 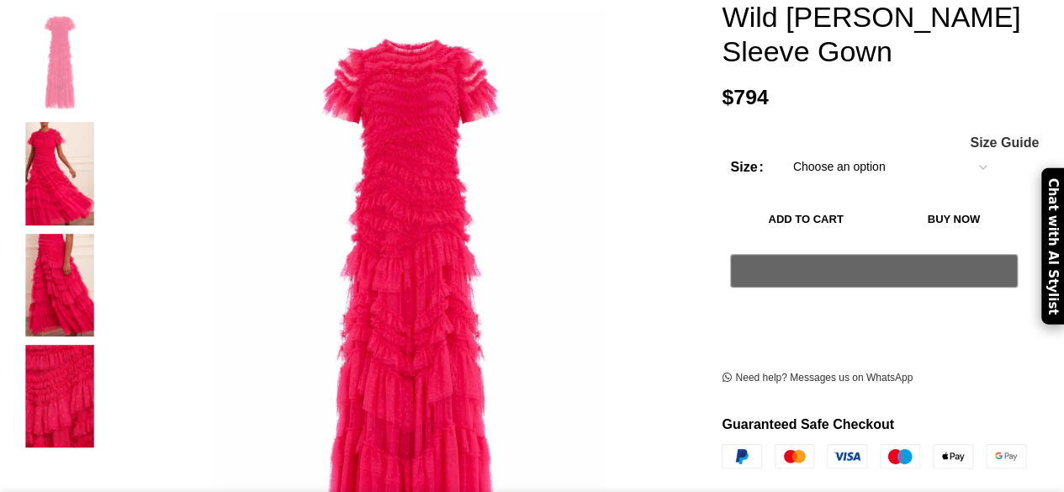 I want to click on button: Pay with GPay, so click(x=874, y=271).